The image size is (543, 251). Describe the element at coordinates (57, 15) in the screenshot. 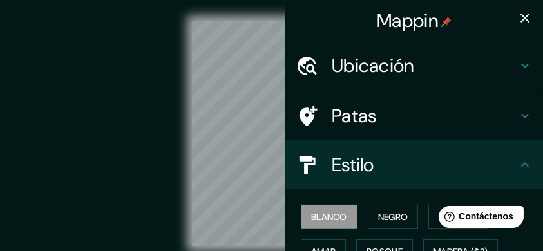

I see `font: Contáctenos` at that location.